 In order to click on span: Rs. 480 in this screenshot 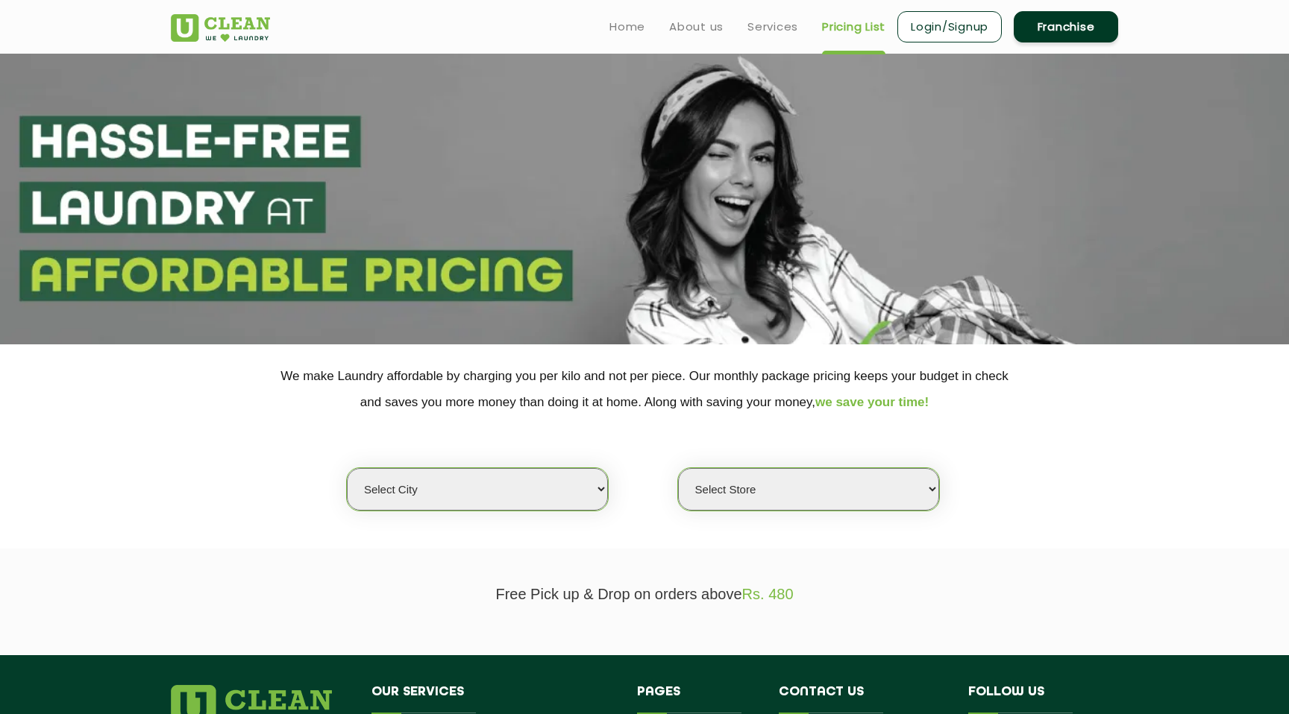, I will do `click(767, 594)`.